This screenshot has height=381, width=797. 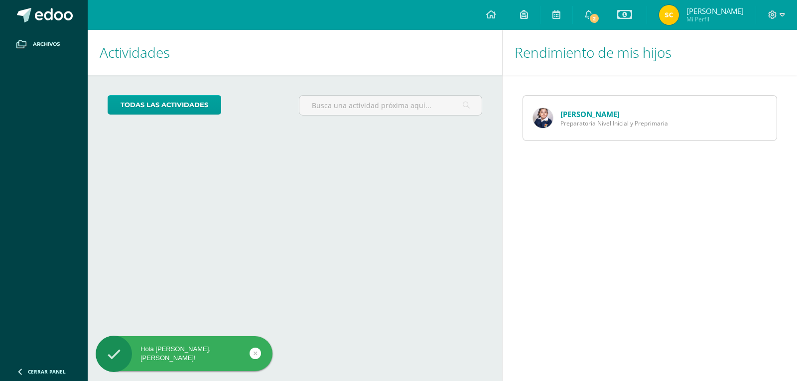 I want to click on h1: Actividades, so click(x=295, y=52).